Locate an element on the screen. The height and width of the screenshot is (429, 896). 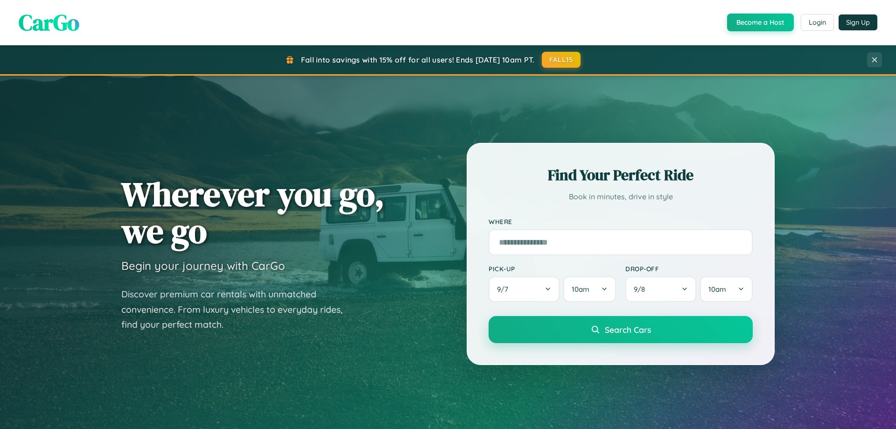
label: Pick-up is located at coordinates (552, 268).